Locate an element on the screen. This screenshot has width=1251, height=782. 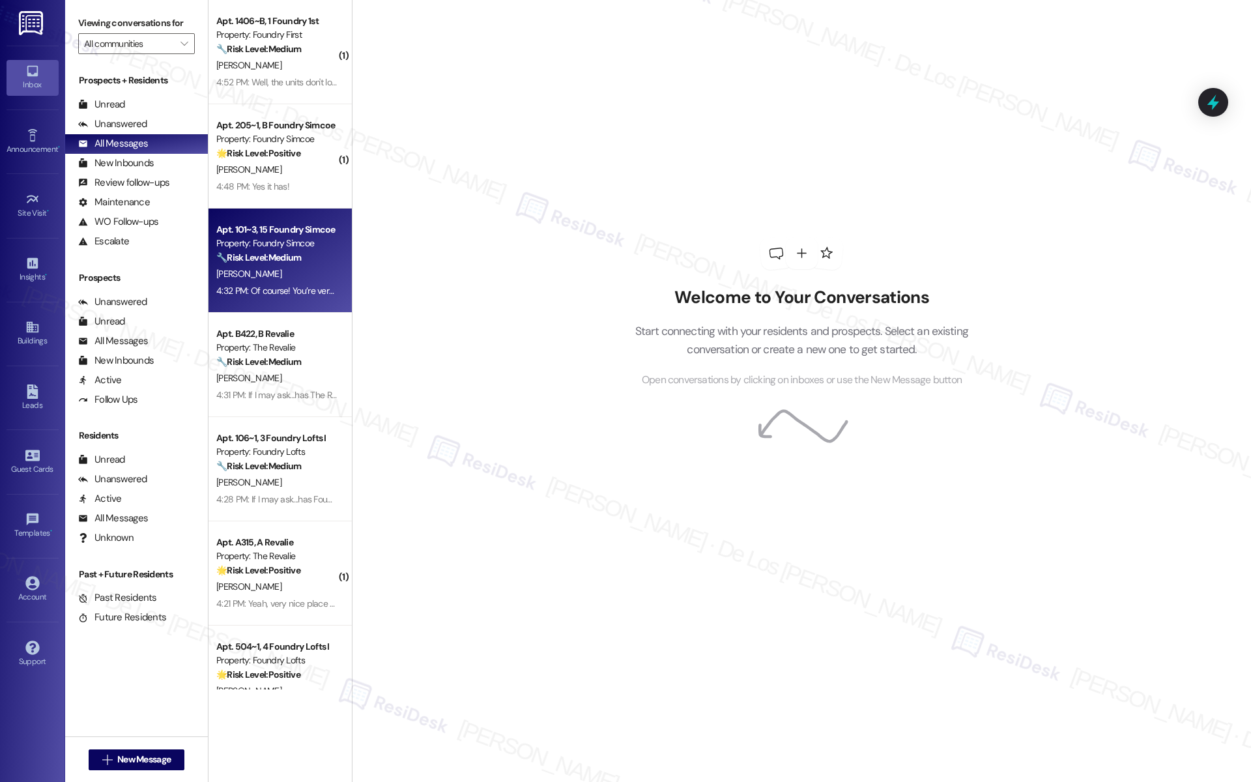
div: Apt. B422, B Revalie is located at coordinates (276, 334).